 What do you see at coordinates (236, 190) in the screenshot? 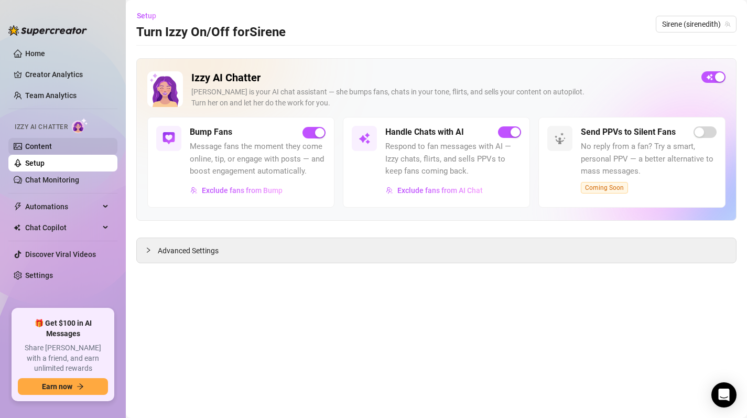
I see `button: Exclude fans from Bump` at bounding box center [236, 190].